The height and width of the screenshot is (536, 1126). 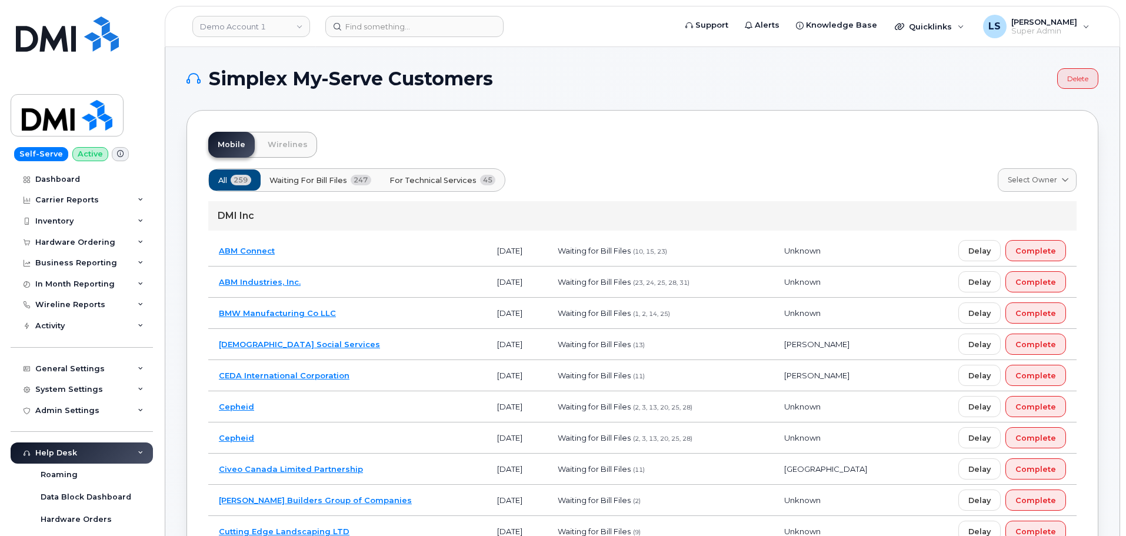 I want to click on a: BMW Manufacturing Co LLC, so click(x=277, y=313).